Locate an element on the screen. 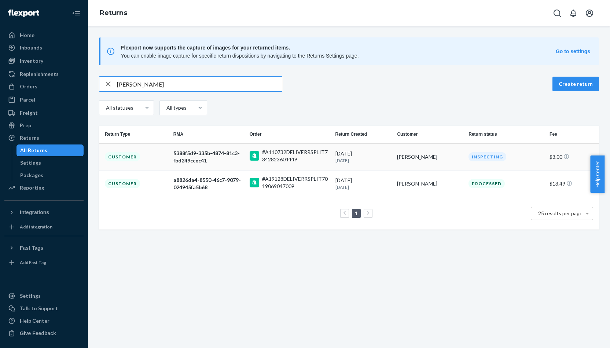  div: Inbounds is located at coordinates (31, 48).